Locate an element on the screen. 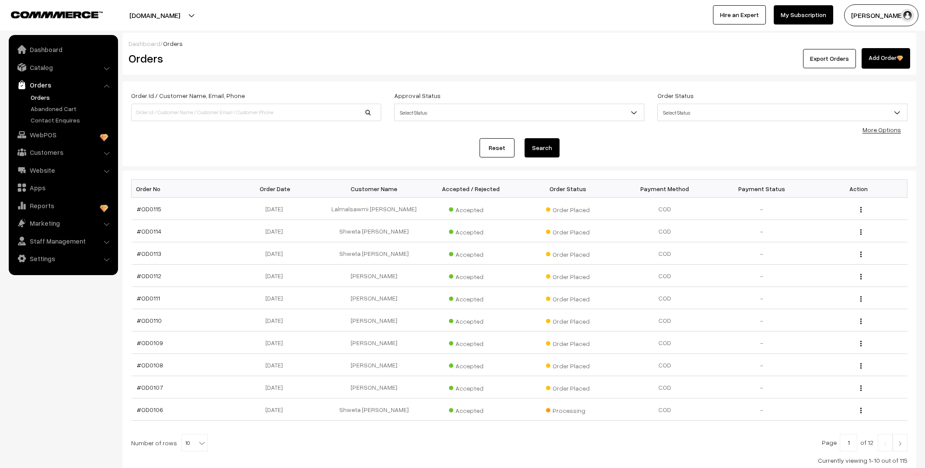 This screenshot has height=468, width=925. a: #OD0106 is located at coordinates (150, 409).